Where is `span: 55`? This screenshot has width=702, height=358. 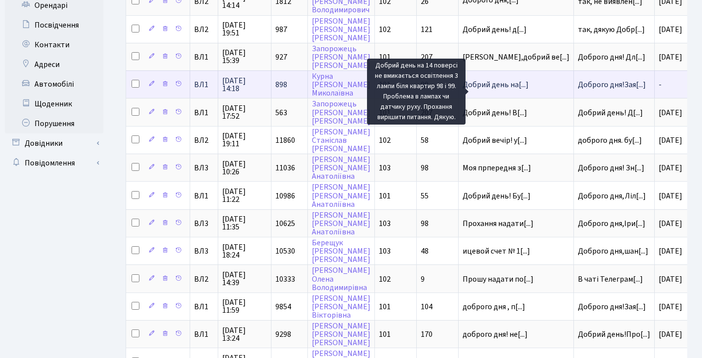 span: 55 is located at coordinates (425, 196).